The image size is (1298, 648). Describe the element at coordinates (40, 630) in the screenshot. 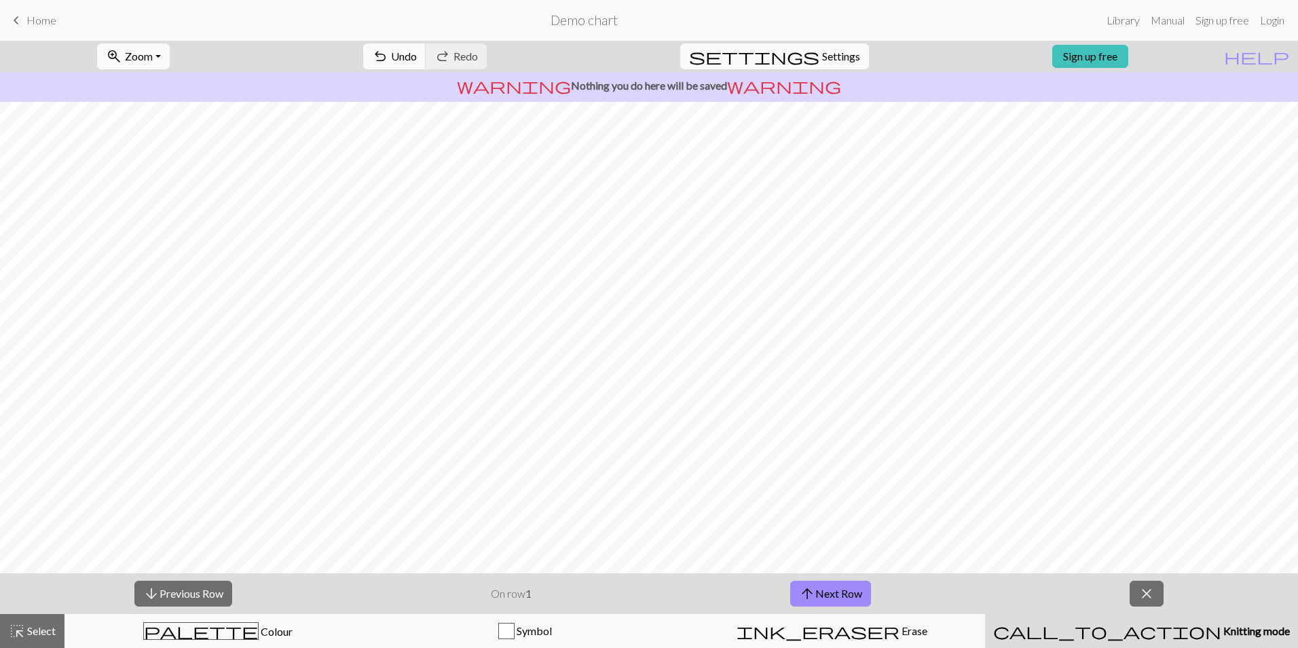

I see `span: Select` at that location.